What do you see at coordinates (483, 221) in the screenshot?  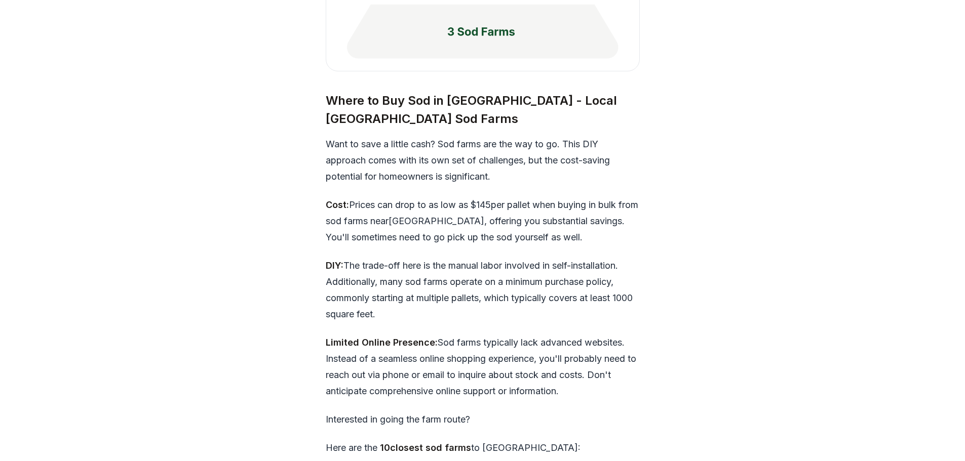 I see `p: Prices can drop to as low as $ 145 per pallet when buying in bulk from sod farms near [GEOGRAPHIC...` at bounding box center [483, 221].